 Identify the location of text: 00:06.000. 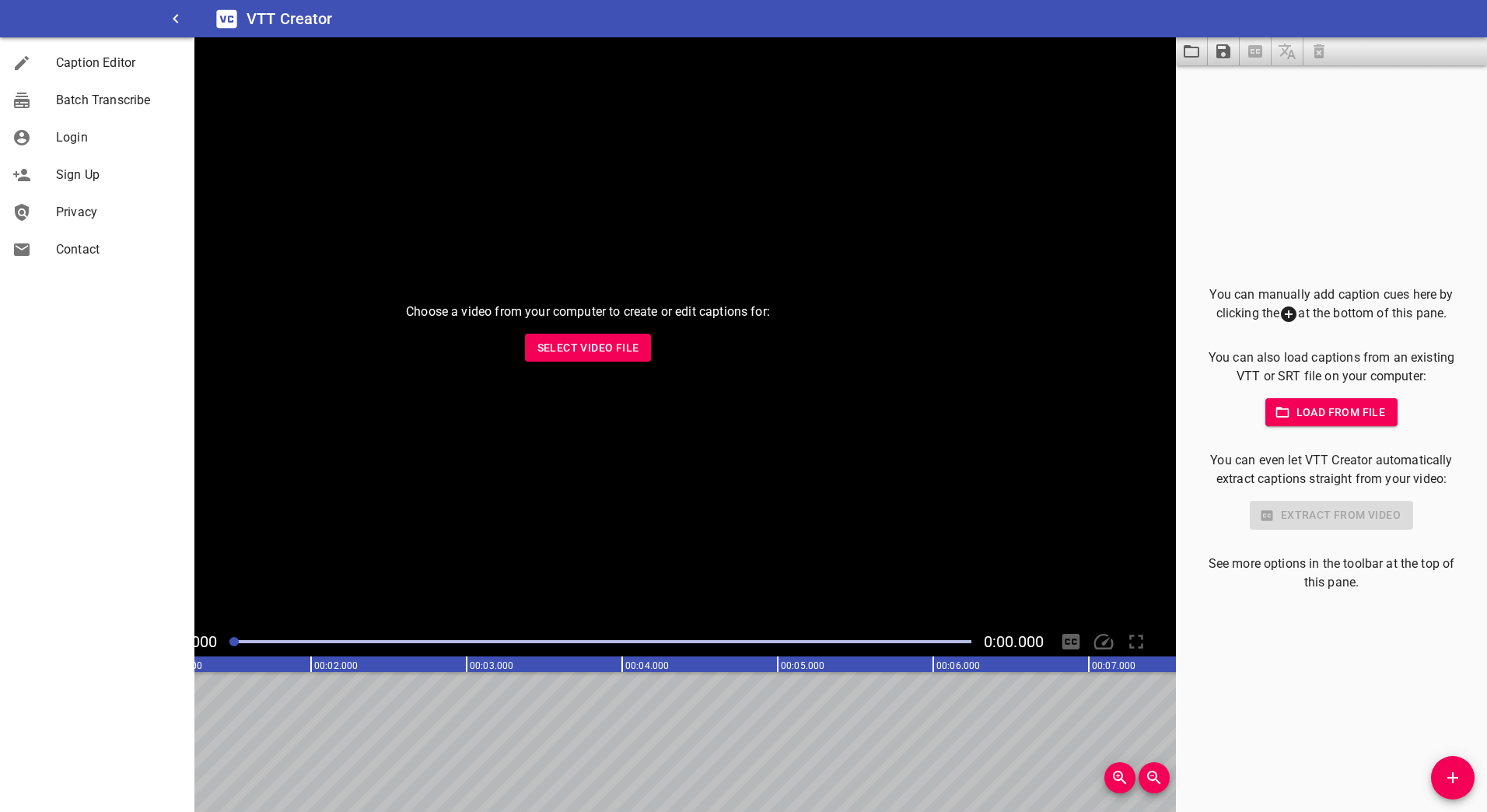
(958, 666).